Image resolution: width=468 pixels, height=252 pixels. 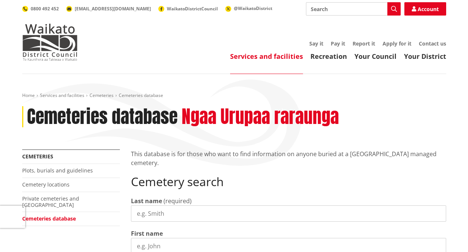 What do you see at coordinates (45, 9) in the screenshot?
I see `span: 0800 492 452` at bounding box center [45, 9].